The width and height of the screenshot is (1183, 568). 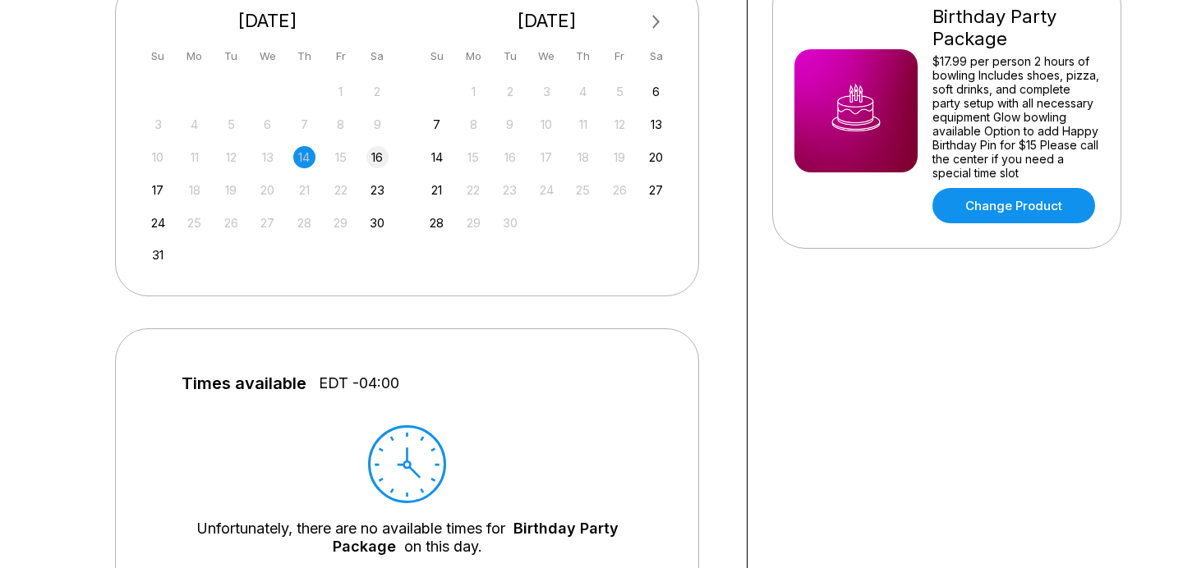 I want to click on div: Not available Thursday, September 4th, 2025, so click(x=582, y=91).